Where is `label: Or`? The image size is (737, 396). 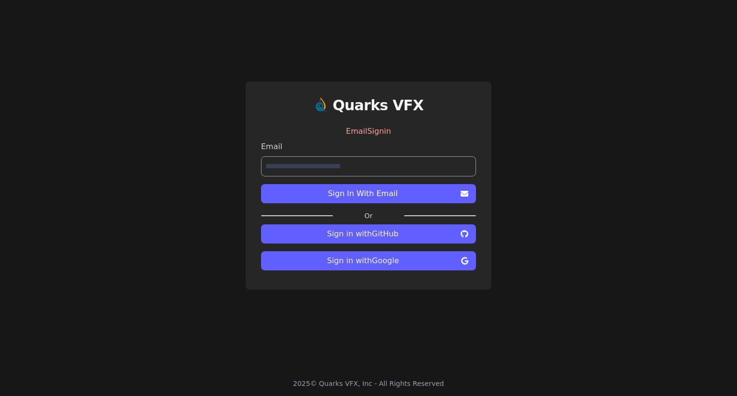
label: Or is located at coordinates (369, 216).